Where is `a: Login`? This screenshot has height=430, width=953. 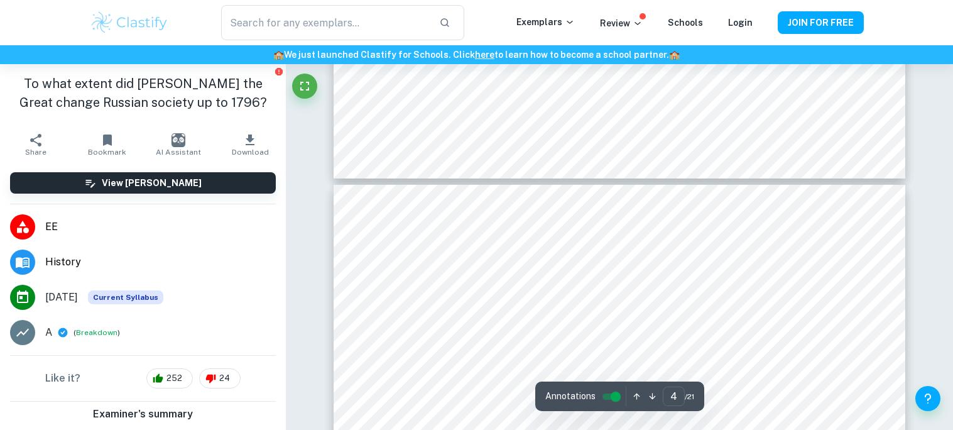
a: Login is located at coordinates (740, 23).